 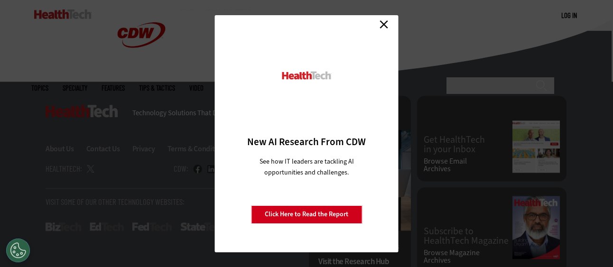 What do you see at coordinates (306, 167) in the screenshot?
I see `p: See how IT leaders are tackling AI opportunities and challenges.` at bounding box center [306, 167].